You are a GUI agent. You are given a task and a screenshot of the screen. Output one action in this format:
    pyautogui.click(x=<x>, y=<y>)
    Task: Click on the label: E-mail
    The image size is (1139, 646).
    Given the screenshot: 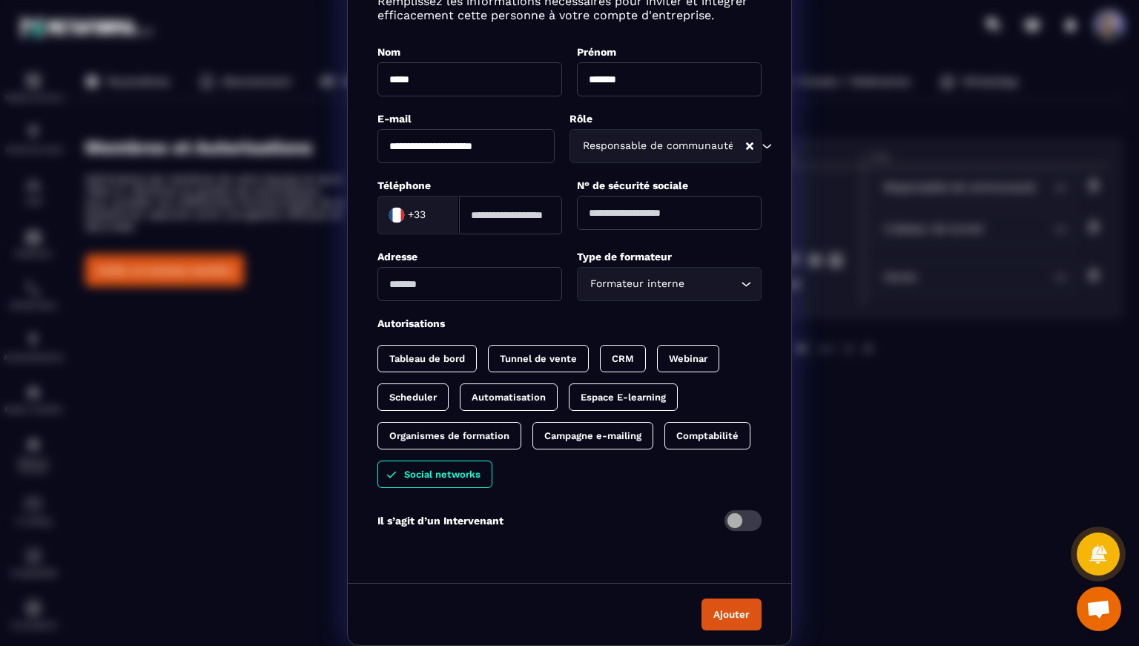 What is the action you would take?
    pyautogui.click(x=394, y=119)
    